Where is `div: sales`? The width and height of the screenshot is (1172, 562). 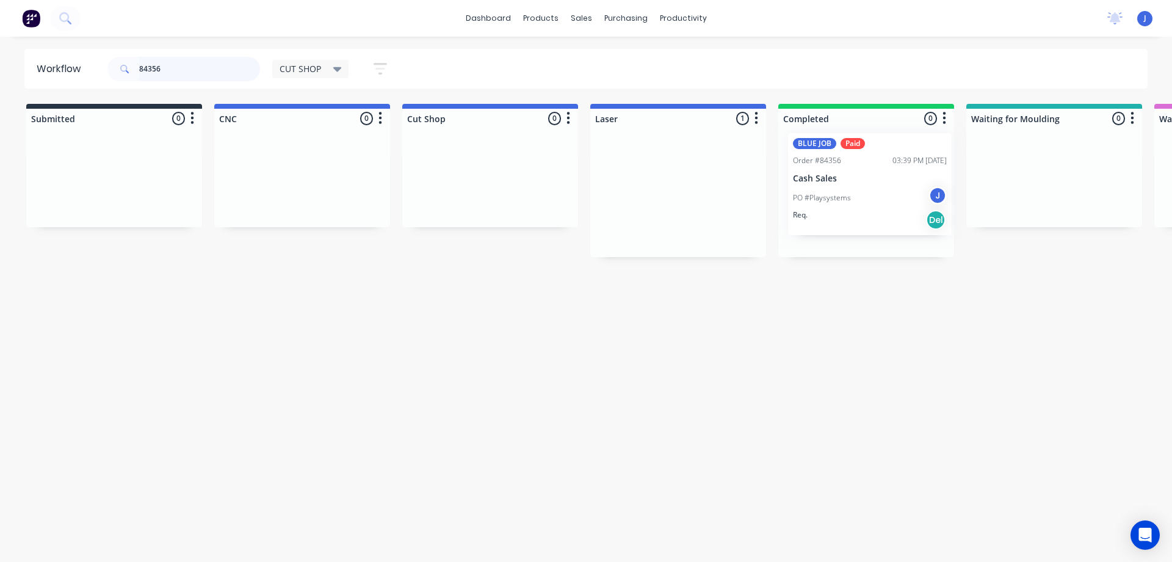
div: sales is located at coordinates (581, 18).